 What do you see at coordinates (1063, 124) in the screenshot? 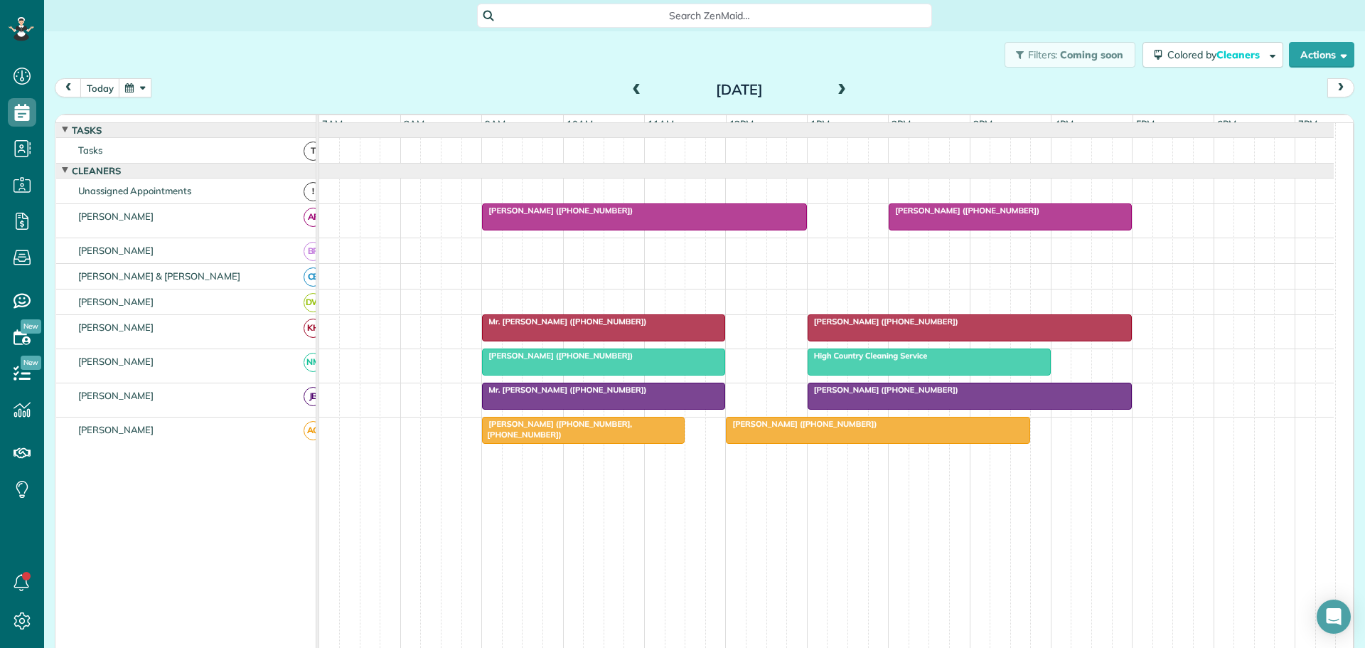
I see `span: 4pm` at bounding box center [1063, 124].